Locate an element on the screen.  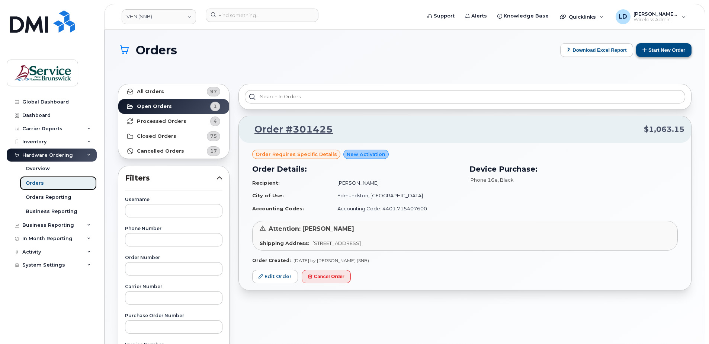
span: $1,063.15 is located at coordinates (664, 129).